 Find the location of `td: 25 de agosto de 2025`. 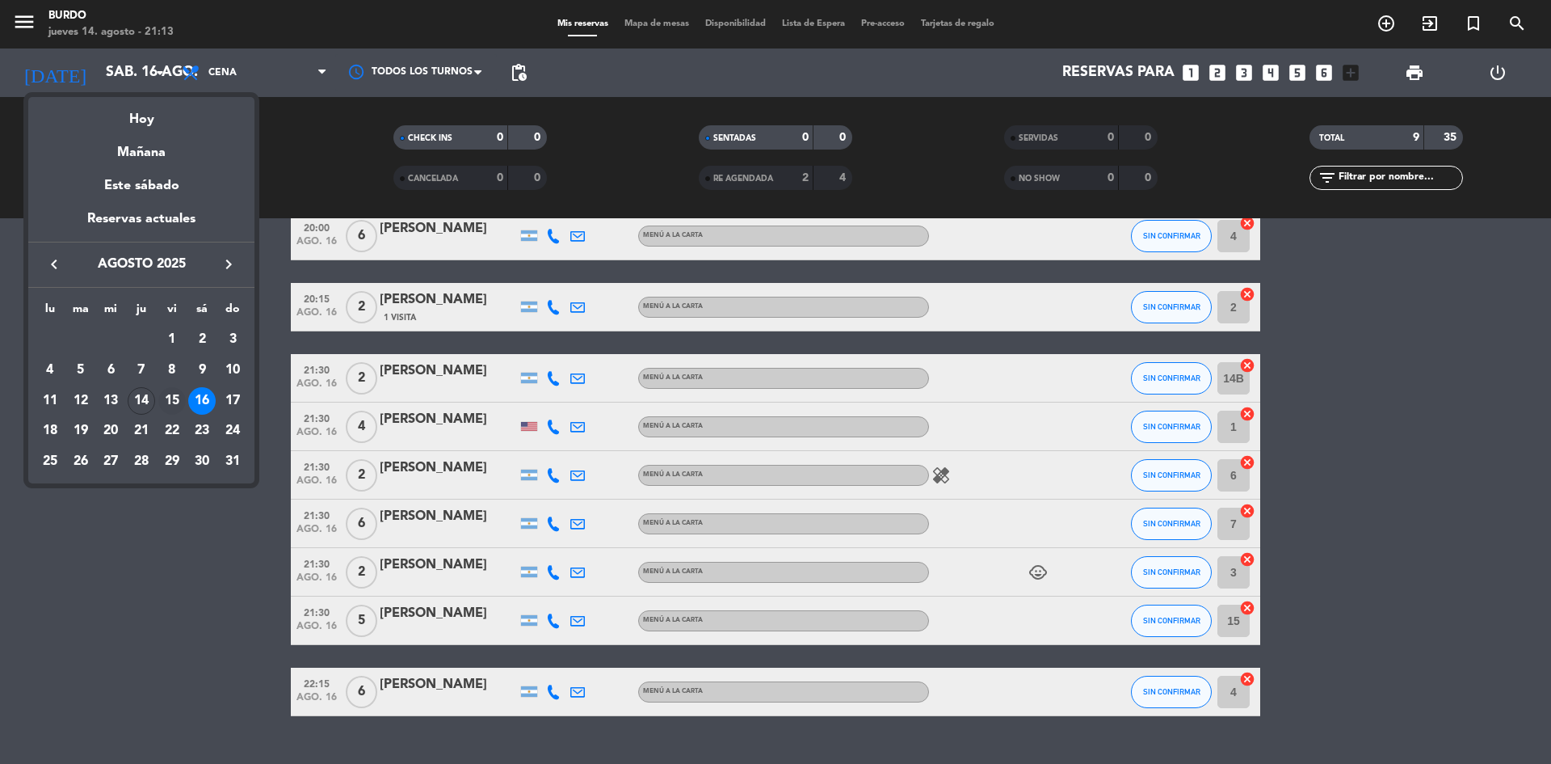

td: 25 de agosto de 2025 is located at coordinates (50, 461).